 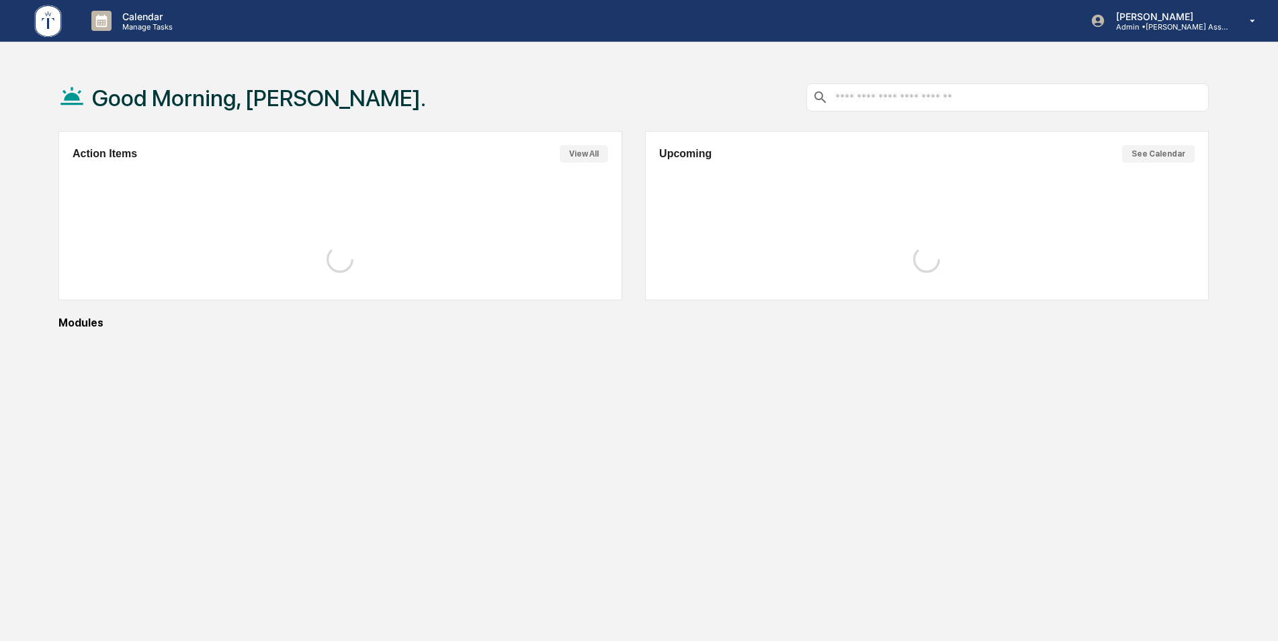 I want to click on img: logo, so click(x=48, y=21).